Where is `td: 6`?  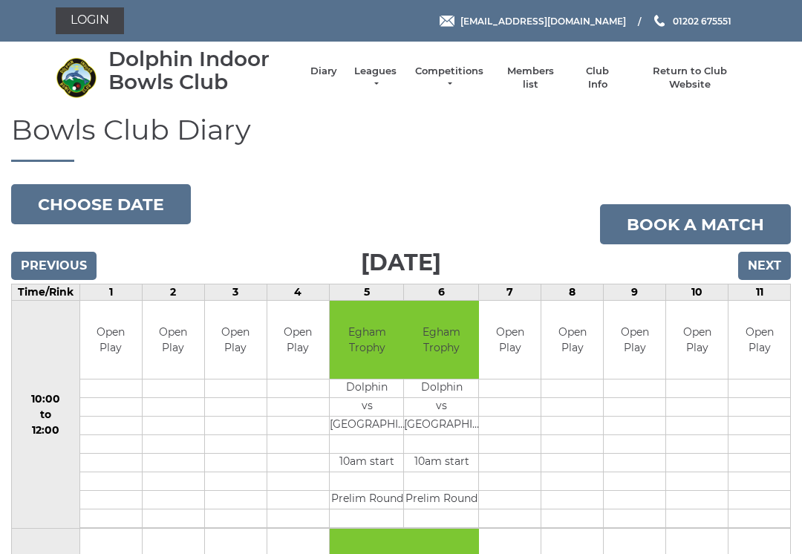
td: 6 is located at coordinates (441, 293).